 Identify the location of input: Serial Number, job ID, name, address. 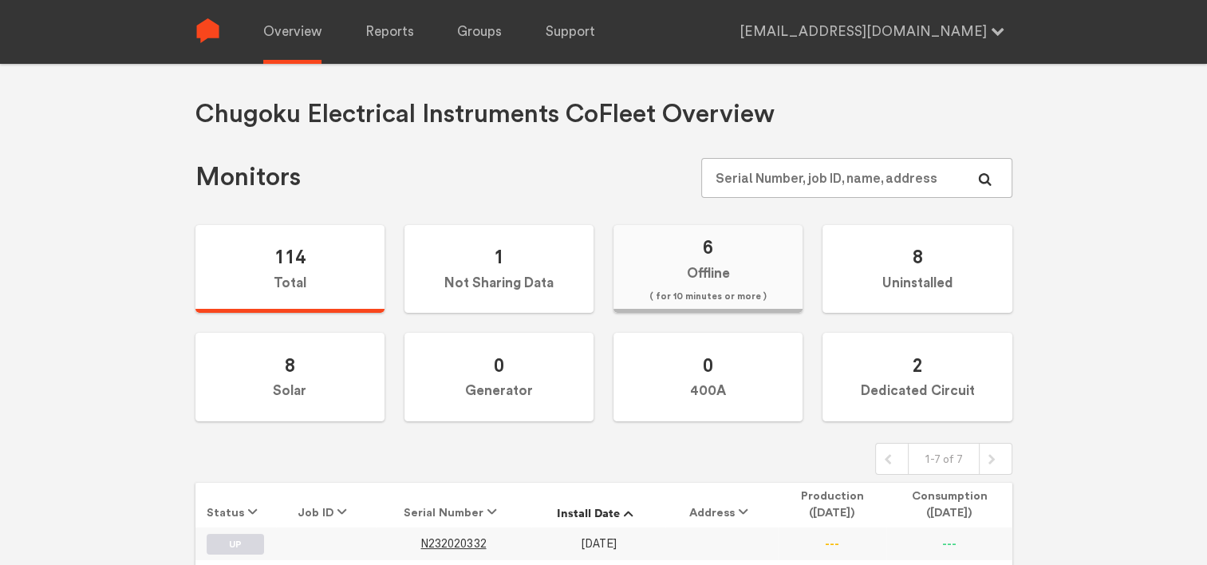
(856, 178).